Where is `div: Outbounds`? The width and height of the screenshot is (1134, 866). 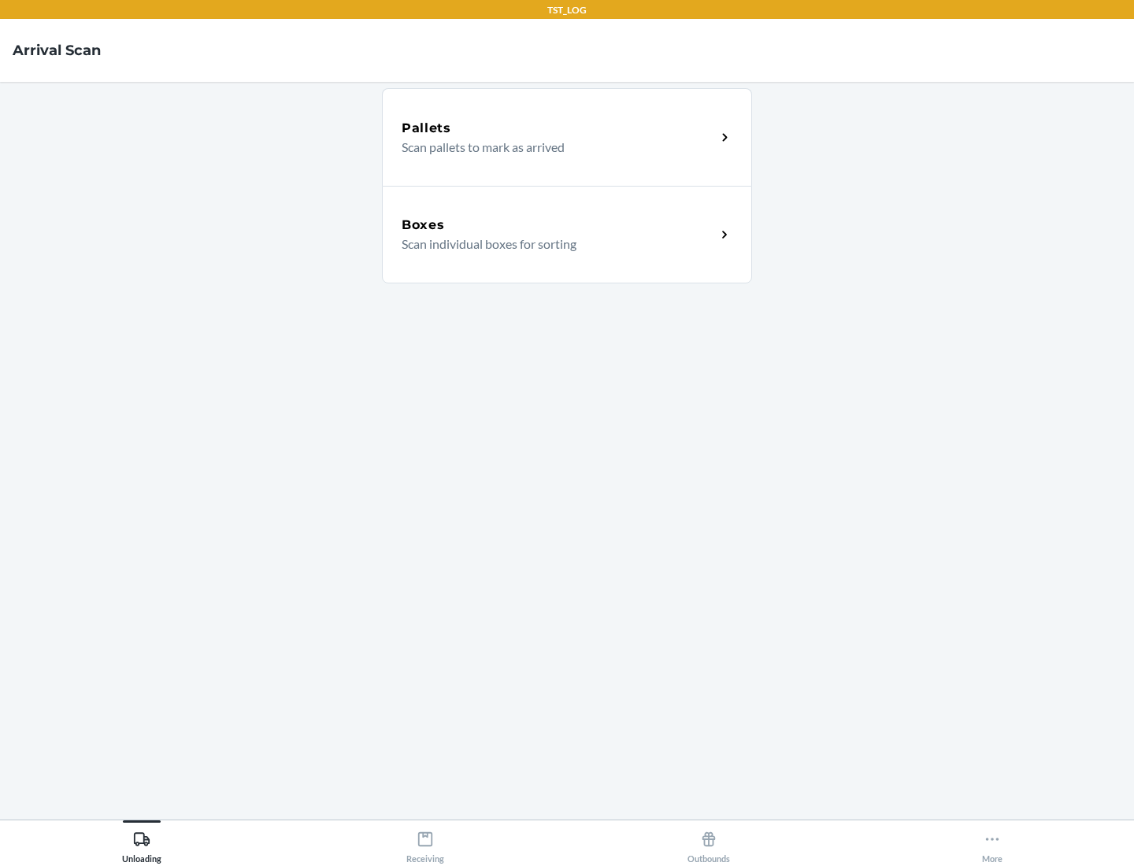 div: Outbounds is located at coordinates (709, 844).